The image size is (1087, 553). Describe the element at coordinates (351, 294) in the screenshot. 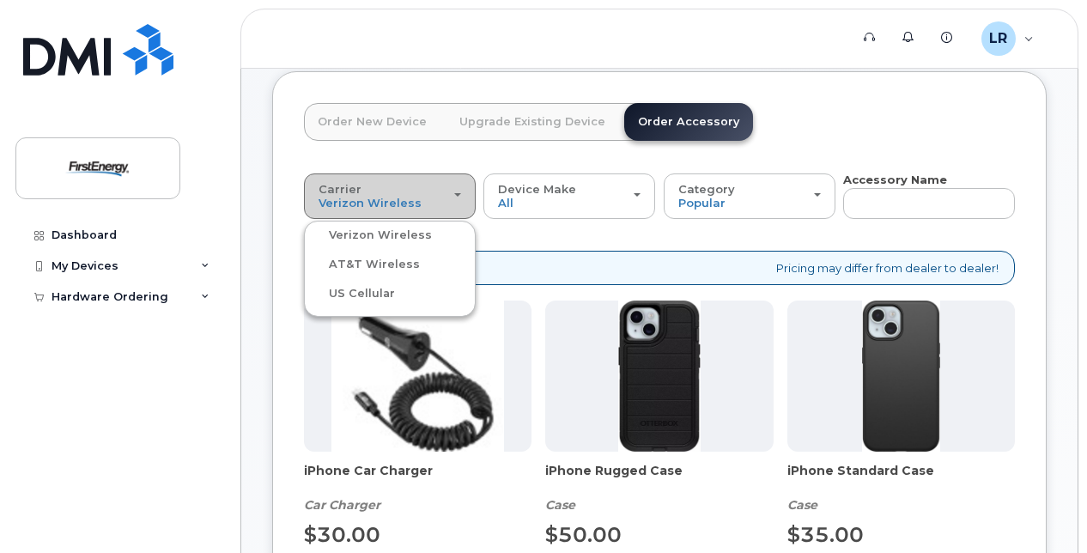

I see `label: US Cellular` at that location.